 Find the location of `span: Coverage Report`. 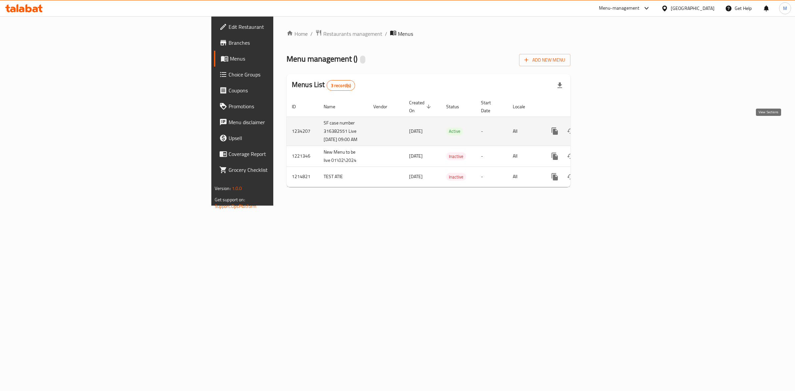

span: Coverage Report is located at coordinates (284, 154).